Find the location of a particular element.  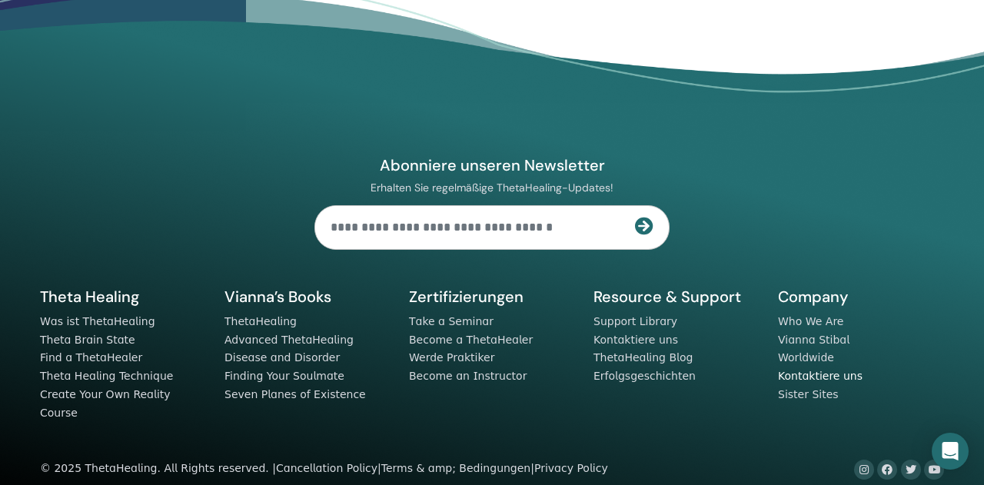

a: ThetaHealing is located at coordinates (261, 321).